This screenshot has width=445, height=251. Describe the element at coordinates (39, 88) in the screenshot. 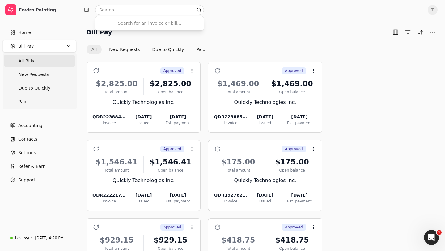

I see `a: Due to Quickly` at that location.